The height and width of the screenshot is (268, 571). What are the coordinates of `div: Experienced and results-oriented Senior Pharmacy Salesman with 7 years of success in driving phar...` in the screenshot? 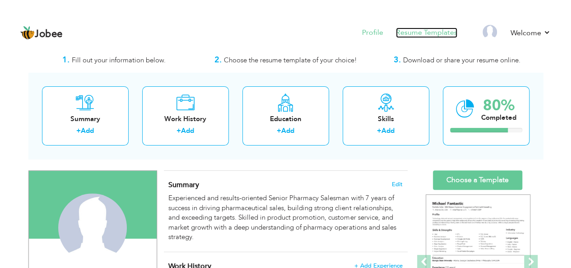 It's located at (285, 217).